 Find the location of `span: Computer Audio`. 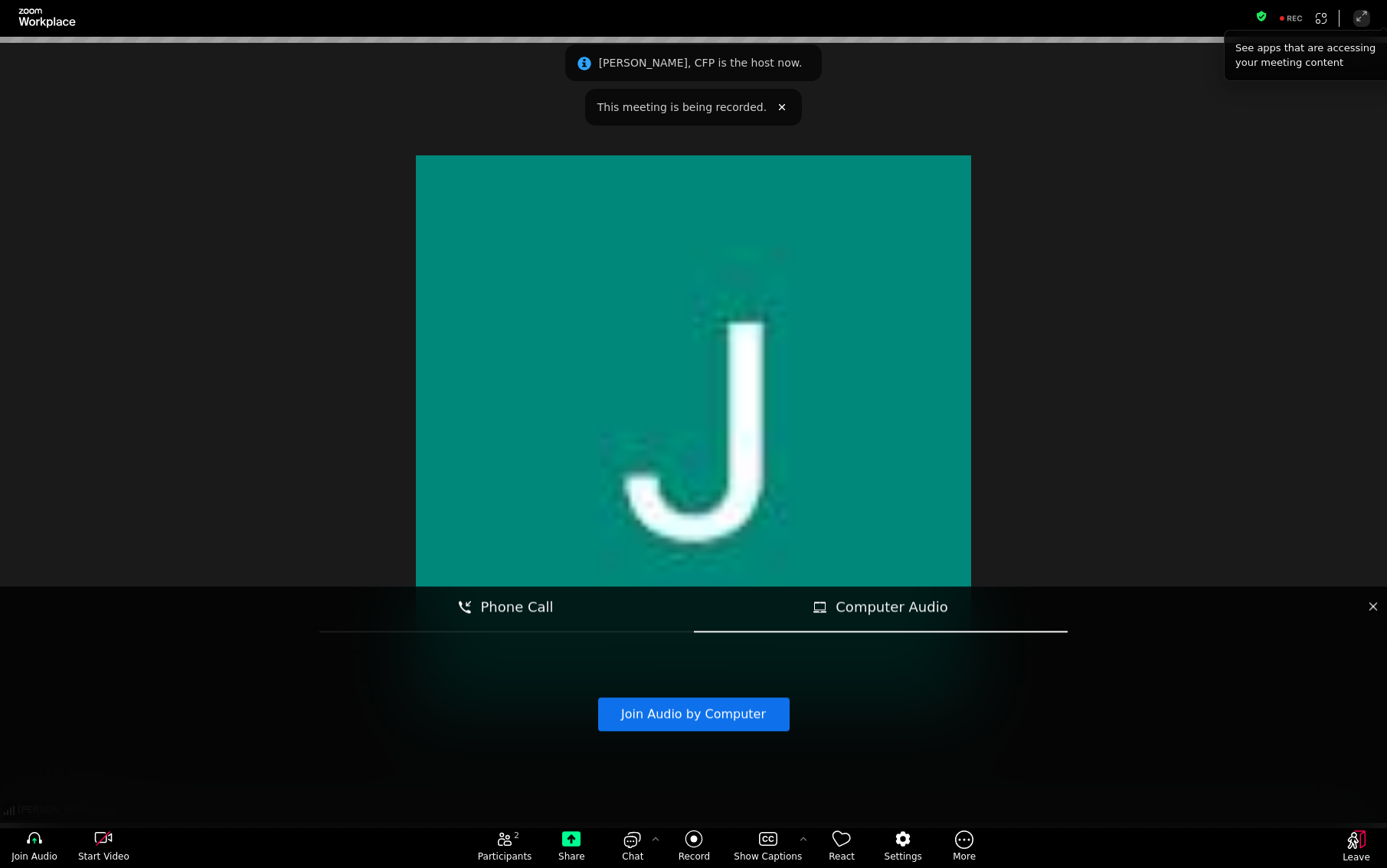

span: Computer Audio is located at coordinates (891, 607).